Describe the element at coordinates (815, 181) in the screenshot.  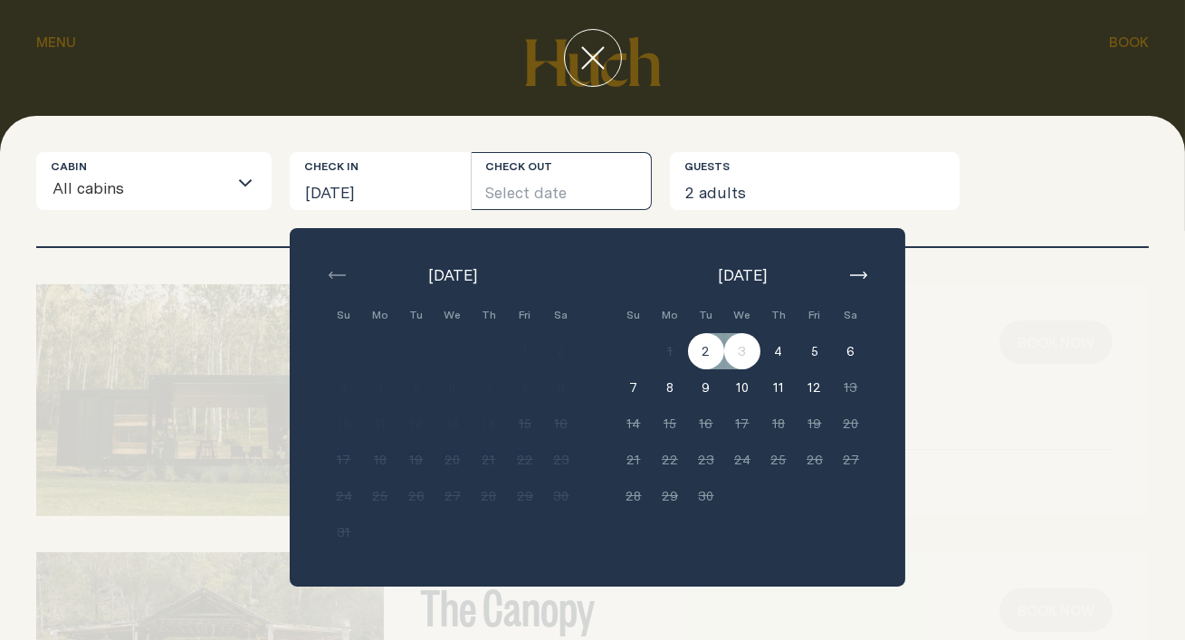
I see `button: 2 adults` at that location.